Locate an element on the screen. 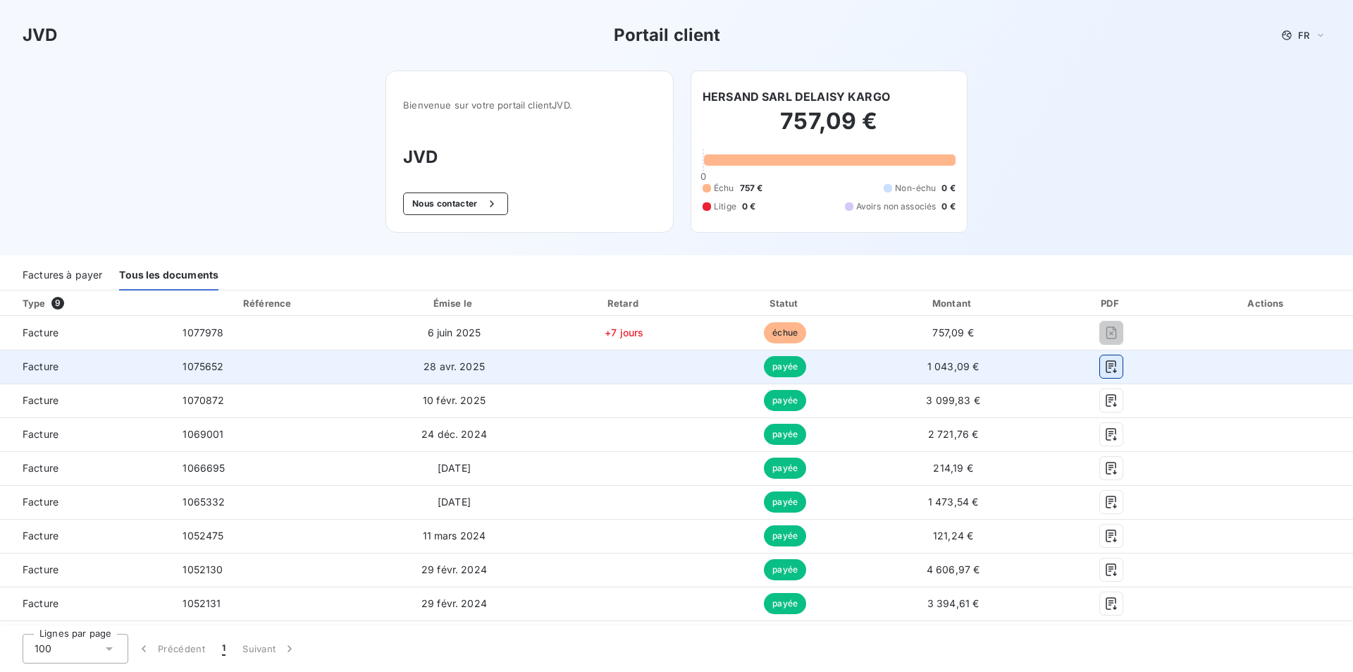  span: Litige is located at coordinates (725, 207).